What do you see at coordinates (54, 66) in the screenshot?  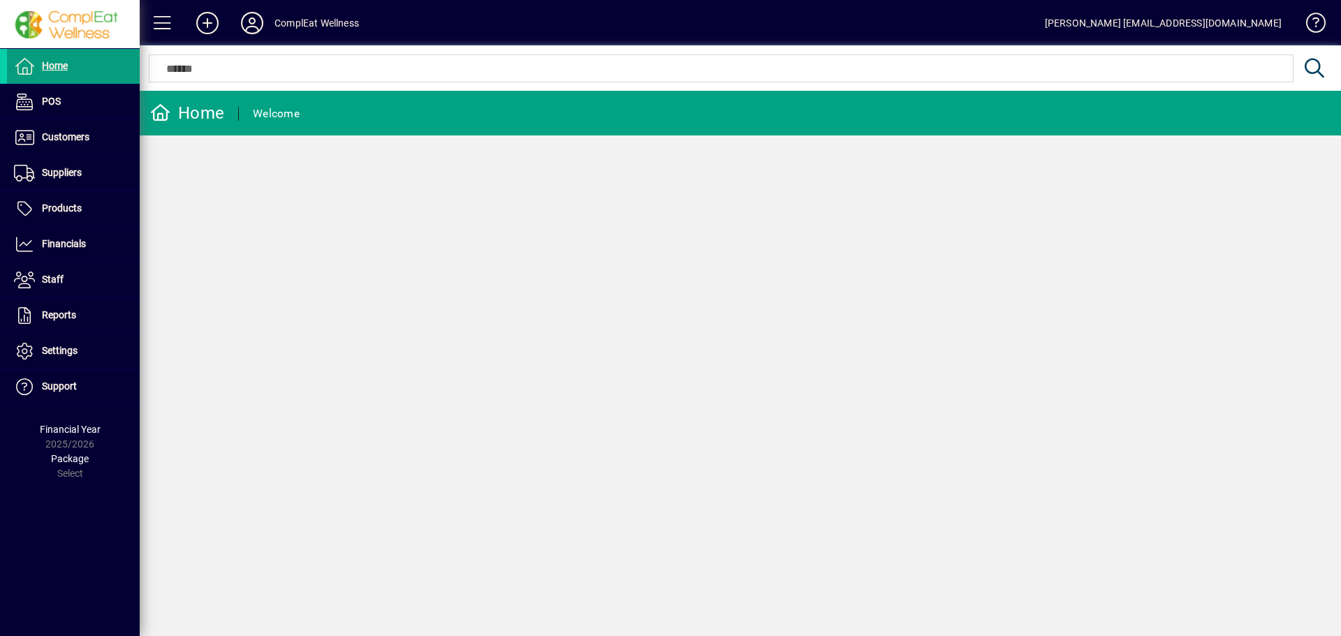 I see `span: Home` at bounding box center [54, 66].